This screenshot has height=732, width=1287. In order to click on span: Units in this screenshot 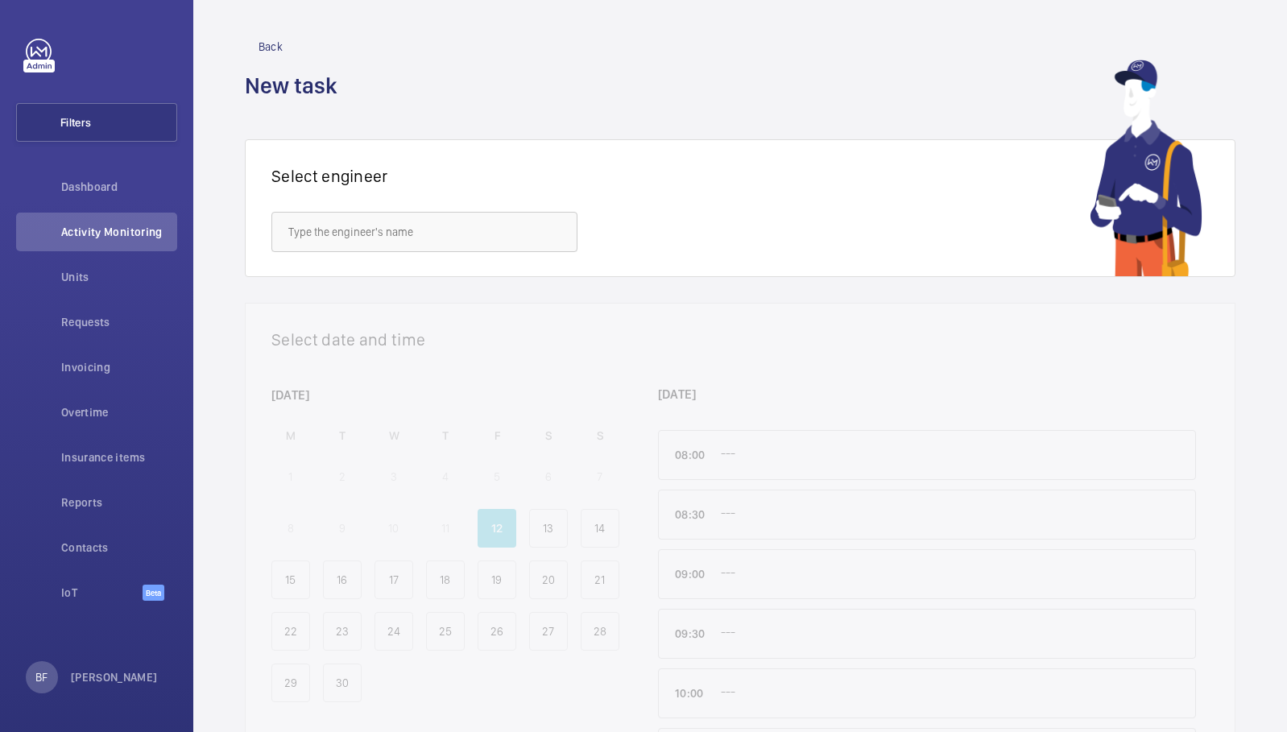, I will do `click(119, 277)`.